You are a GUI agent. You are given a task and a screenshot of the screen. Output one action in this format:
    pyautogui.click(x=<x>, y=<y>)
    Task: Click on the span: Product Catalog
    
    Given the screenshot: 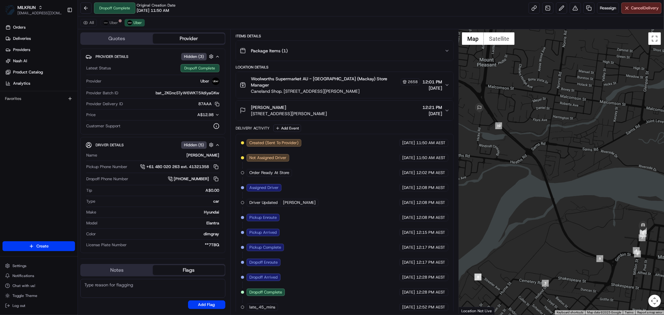 What is the action you would take?
    pyautogui.click(x=28, y=72)
    